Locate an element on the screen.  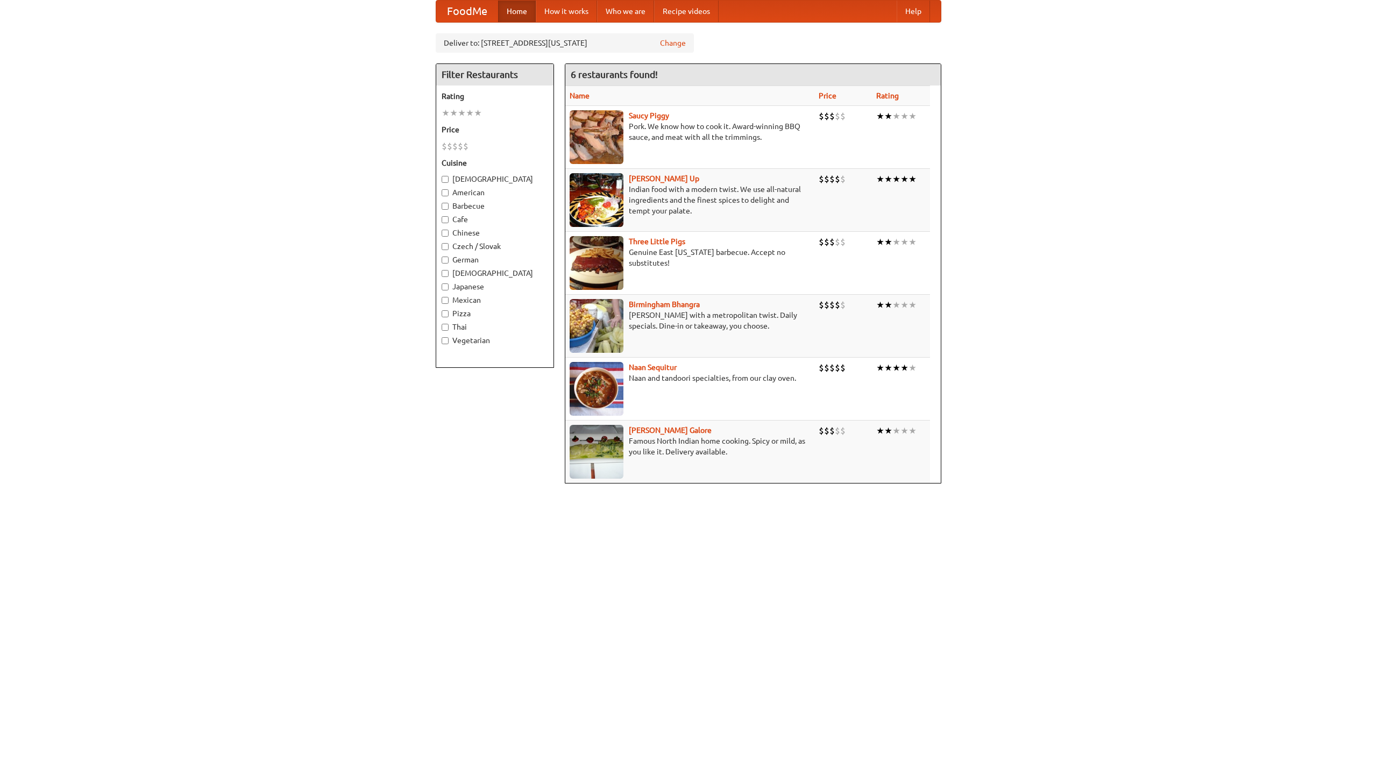
label: American is located at coordinates (495, 193).